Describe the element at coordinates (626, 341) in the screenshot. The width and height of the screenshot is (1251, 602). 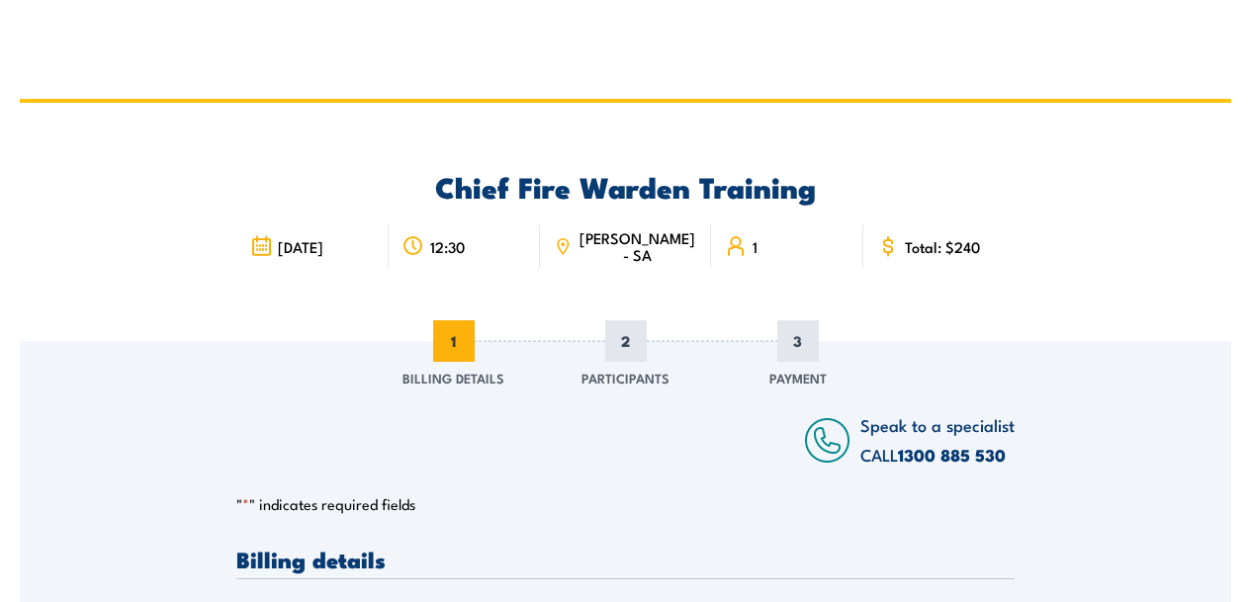
I see `span: 2` at that location.